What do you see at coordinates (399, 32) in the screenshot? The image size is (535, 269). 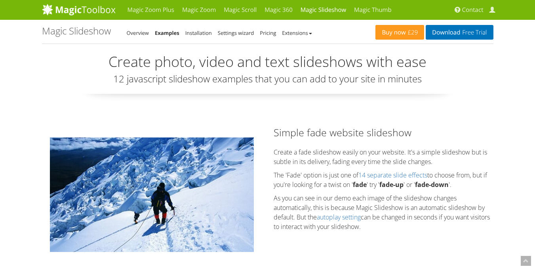 I see `a: Buy now£29` at bounding box center [399, 32].